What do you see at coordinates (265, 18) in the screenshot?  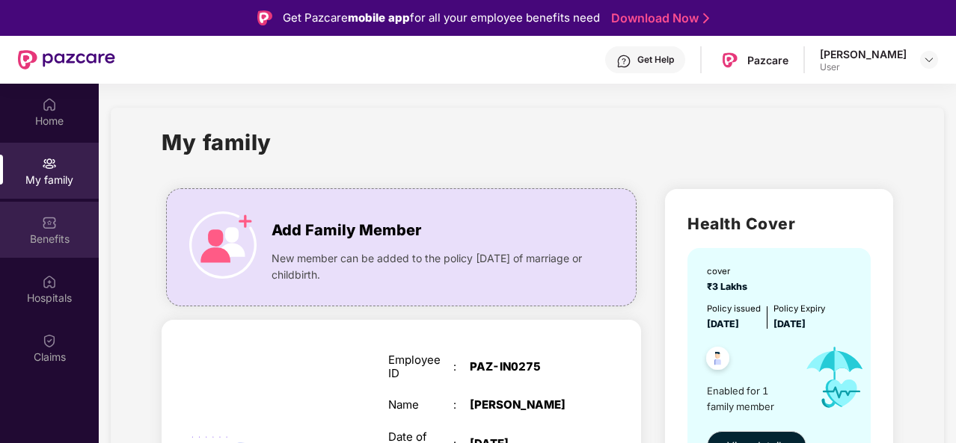 I see `img: Logo` at bounding box center [265, 18].